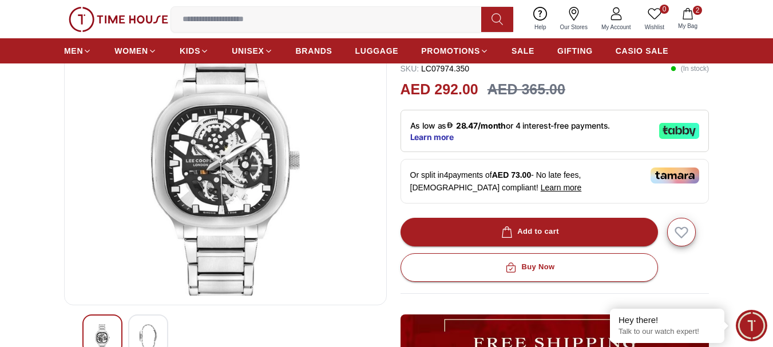 This screenshot has height=347, width=773. I want to click on span: Help, so click(540, 27).